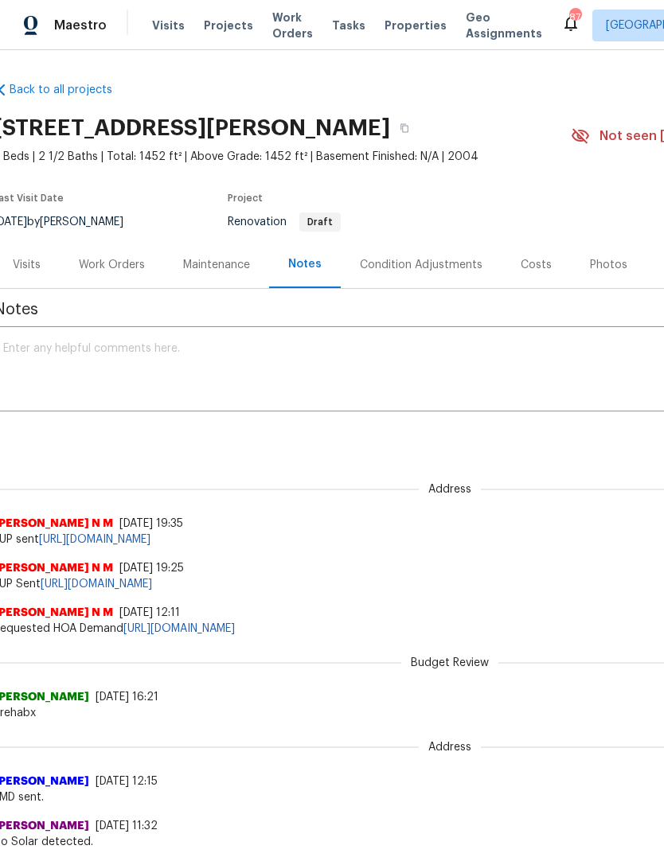 This screenshot has height=865, width=664. Describe the element at coordinates (575, 18) in the screenshot. I see `div: 87` at that location.